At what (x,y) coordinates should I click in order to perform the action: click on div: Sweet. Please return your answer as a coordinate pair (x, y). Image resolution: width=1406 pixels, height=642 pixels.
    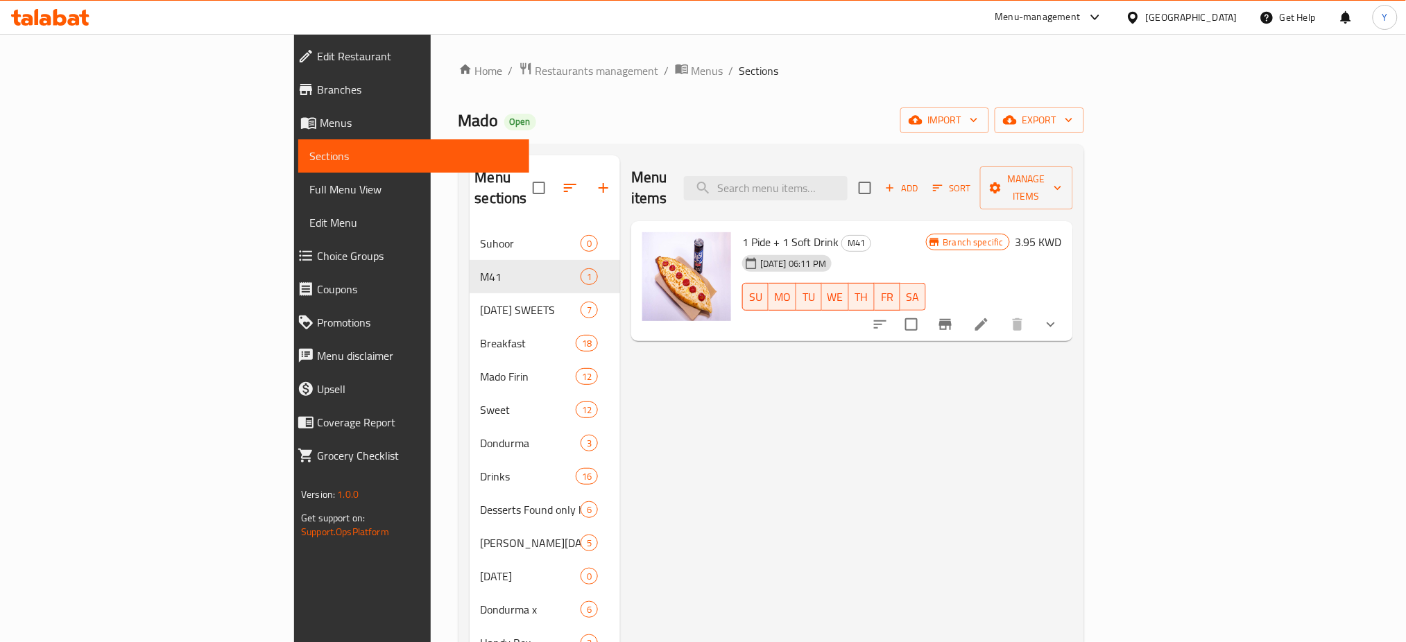
    Looking at the image, I should click on (528, 410).